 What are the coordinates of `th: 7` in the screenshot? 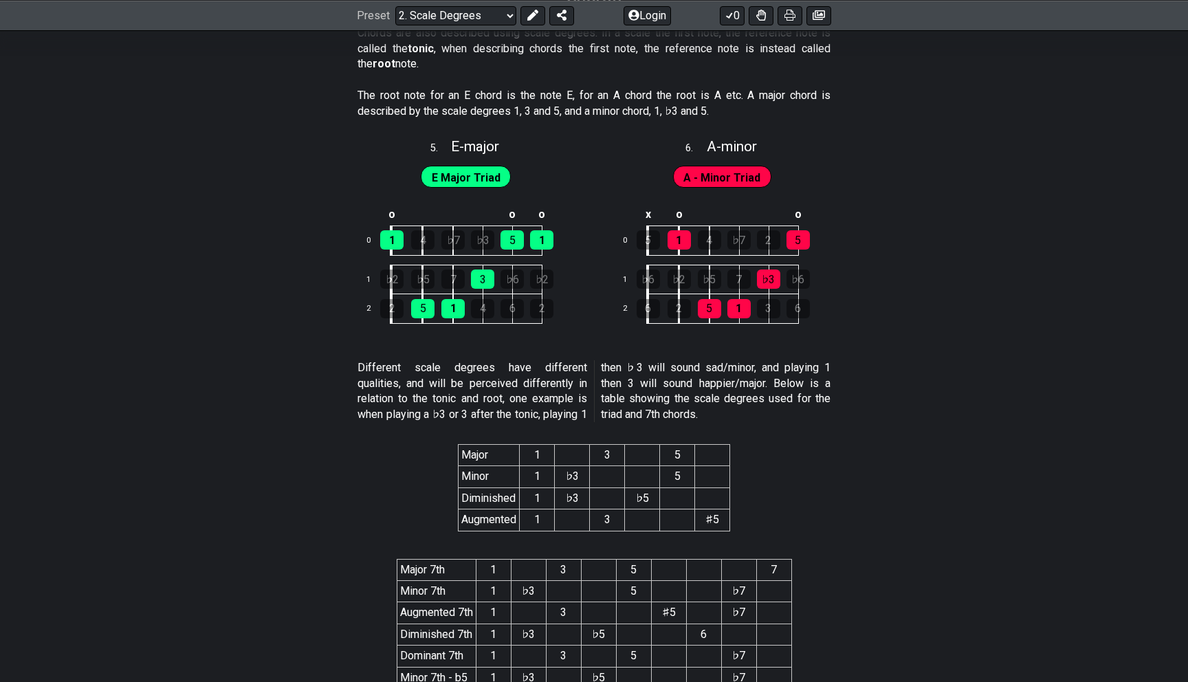 It's located at (773, 569).